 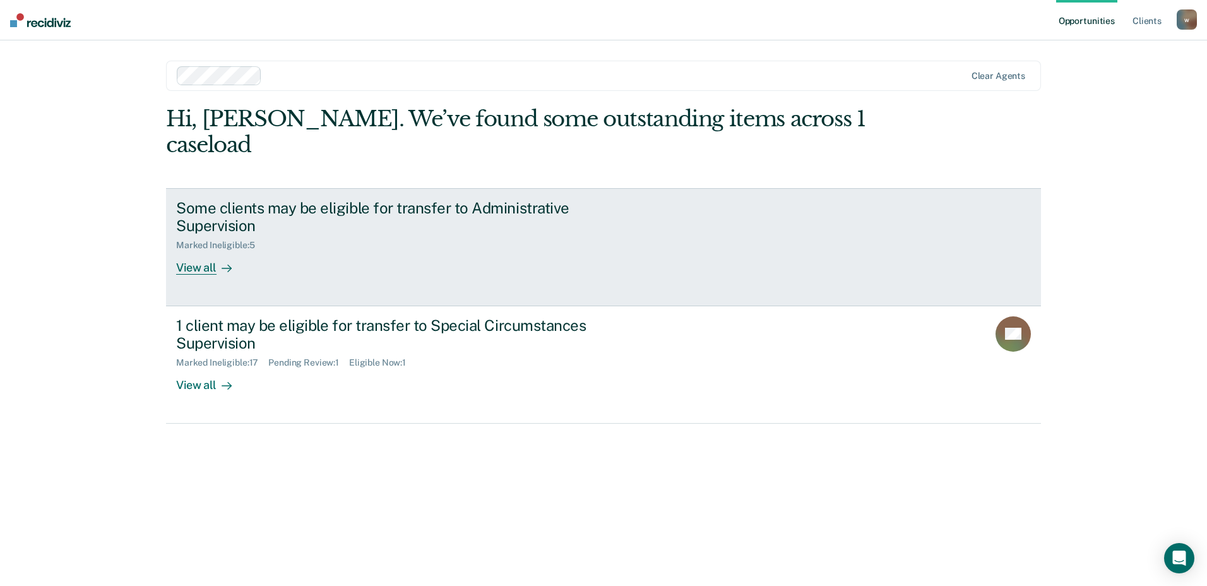 I want to click on div: Pending Review : 1, so click(x=309, y=362).